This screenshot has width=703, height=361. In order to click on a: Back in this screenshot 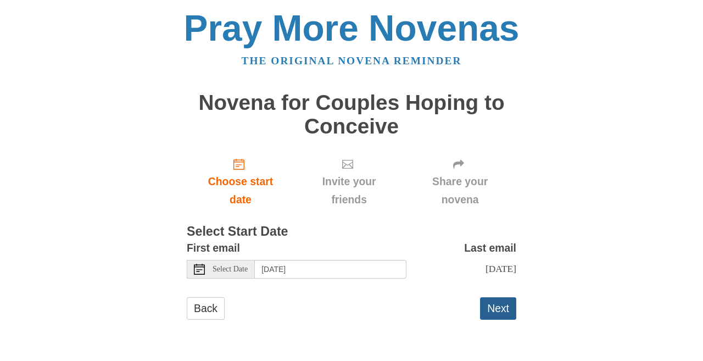, I will do `click(206, 308)`.